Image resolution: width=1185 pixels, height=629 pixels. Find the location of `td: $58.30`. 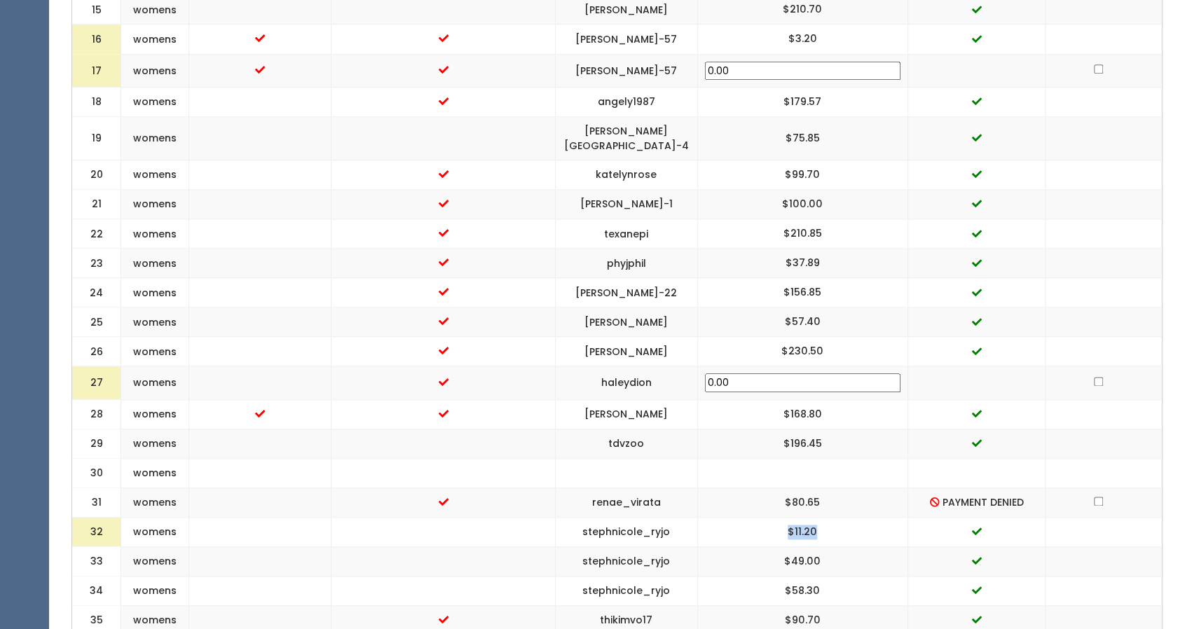

td: $58.30 is located at coordinates (803, 591).